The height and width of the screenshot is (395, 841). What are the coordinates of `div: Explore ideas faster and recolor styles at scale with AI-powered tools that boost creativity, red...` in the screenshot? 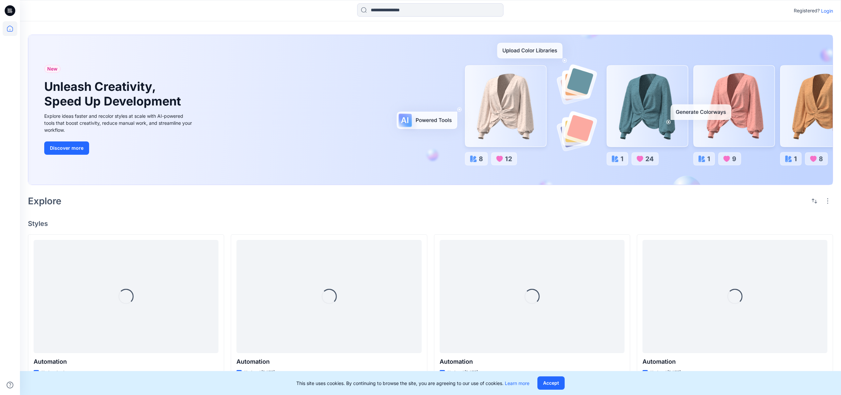 It's located at (119, 123).